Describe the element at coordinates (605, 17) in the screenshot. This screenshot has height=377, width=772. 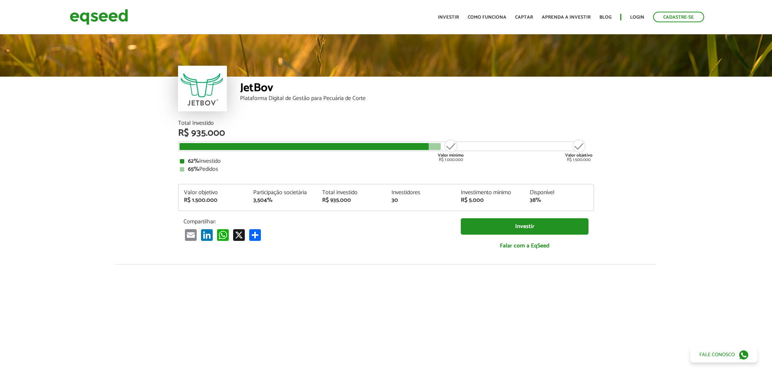
I see `a: Blog` at that location.